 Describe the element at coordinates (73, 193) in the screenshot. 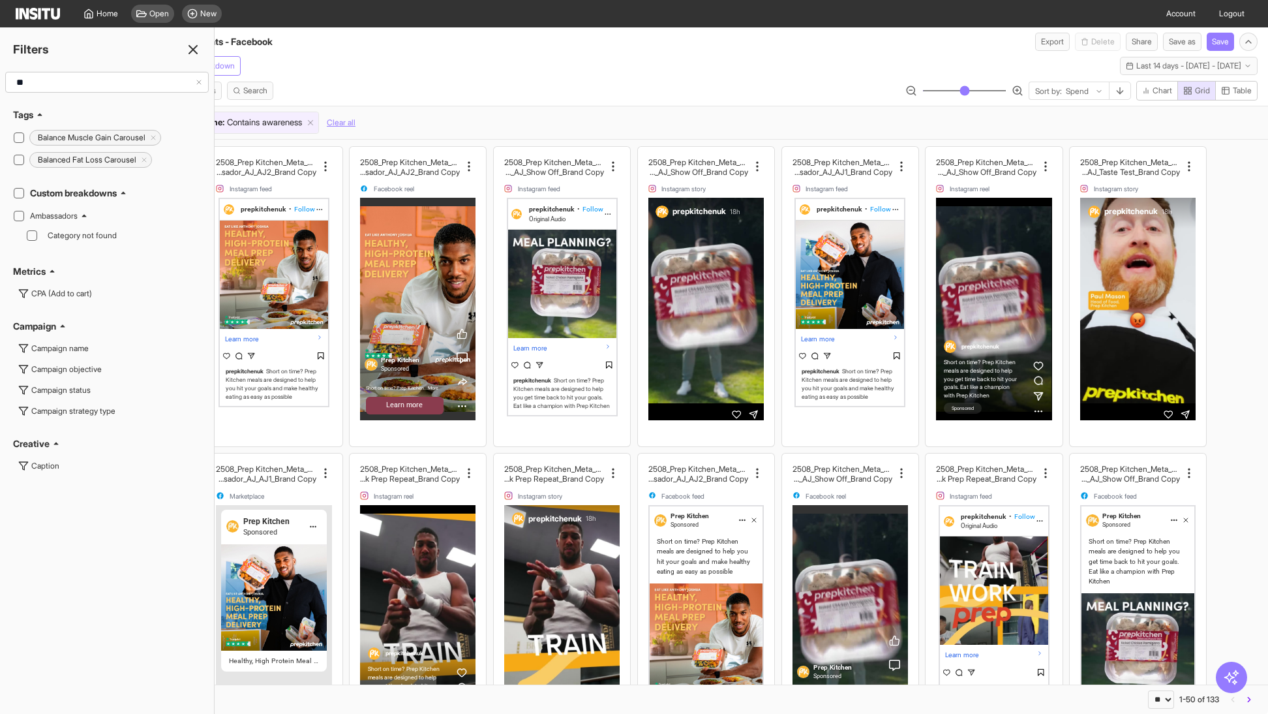

I see `h2: Custom breakdowns` at that location.